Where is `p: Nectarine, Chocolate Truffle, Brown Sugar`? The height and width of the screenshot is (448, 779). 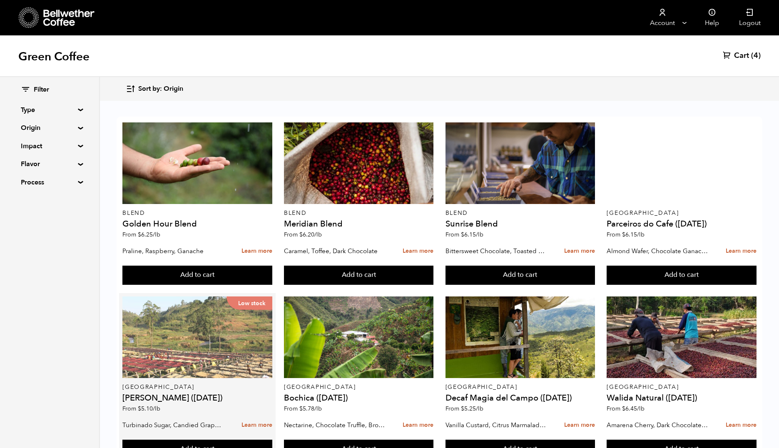 p: Nectarine, Chocolate Truffle, Brown Sugar is located at coordinates (335, 425).